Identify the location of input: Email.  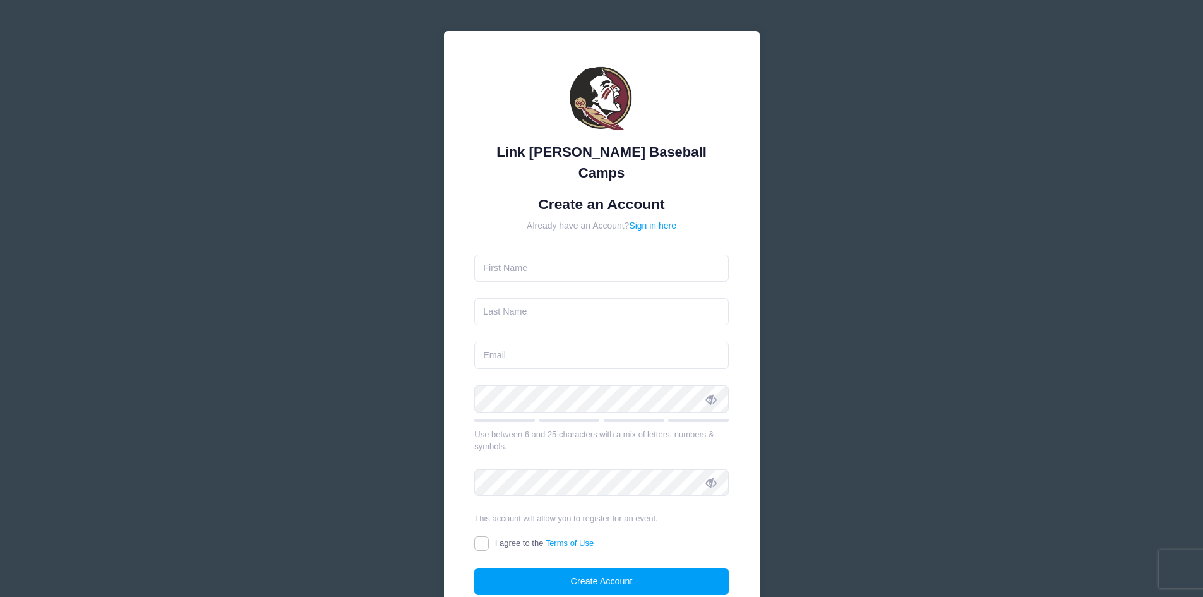
(601, 355).